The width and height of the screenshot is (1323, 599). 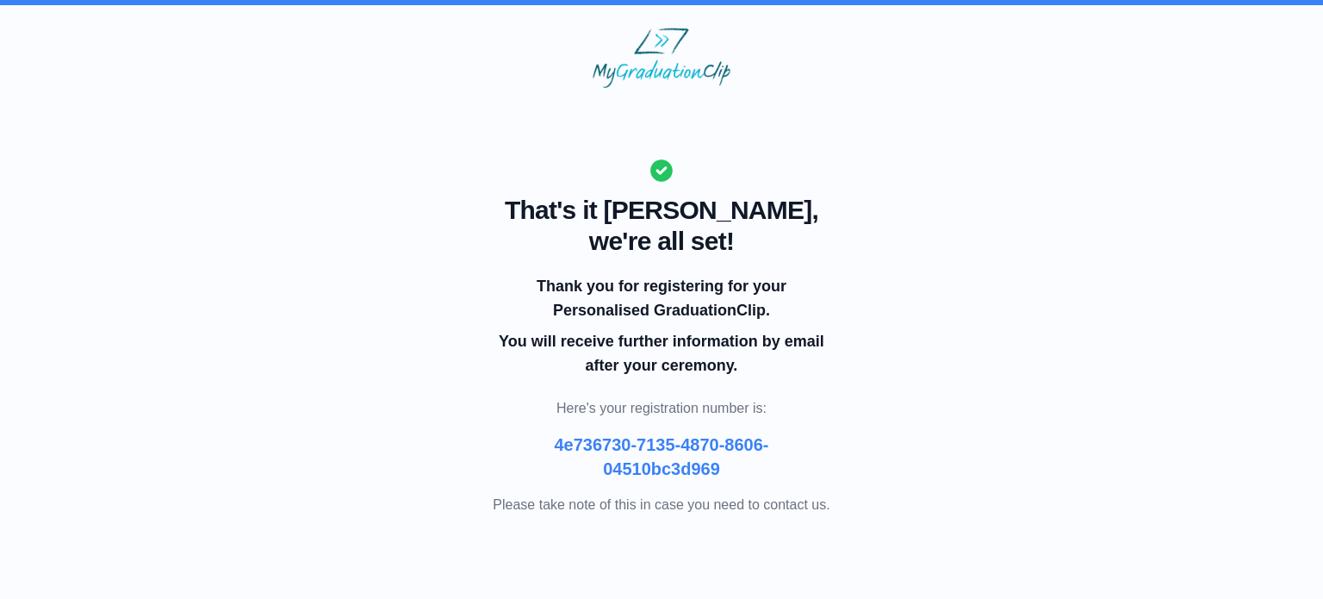 I want to click on p: You will receive further information by email after your ceremony., so click(x=662, y=353).